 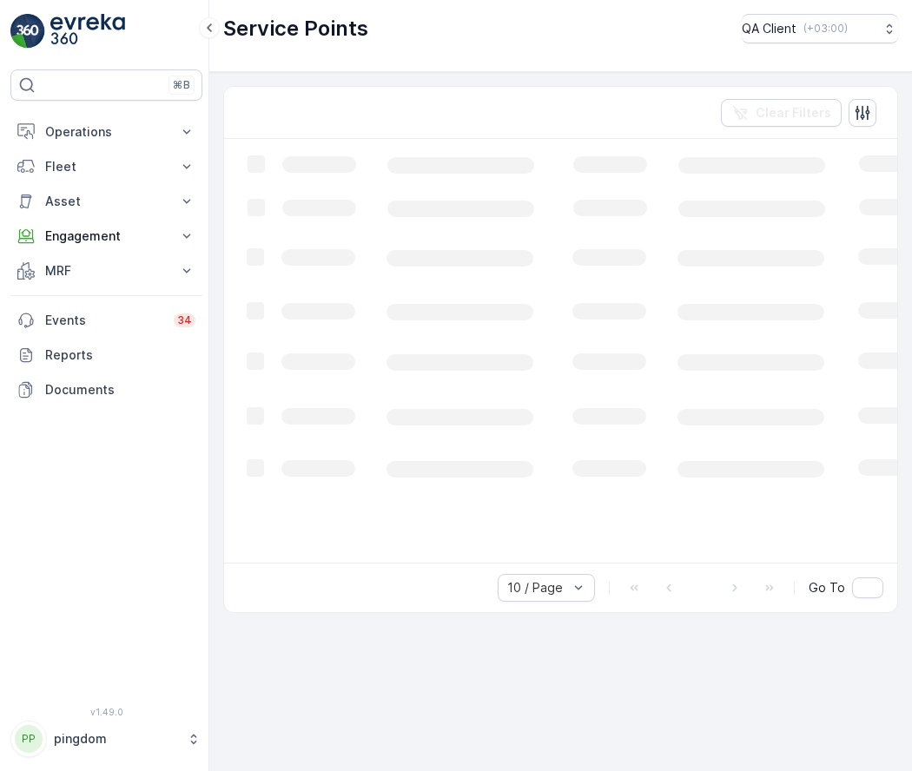 I want to click on p: pingdom, so click(x=116, y=739).